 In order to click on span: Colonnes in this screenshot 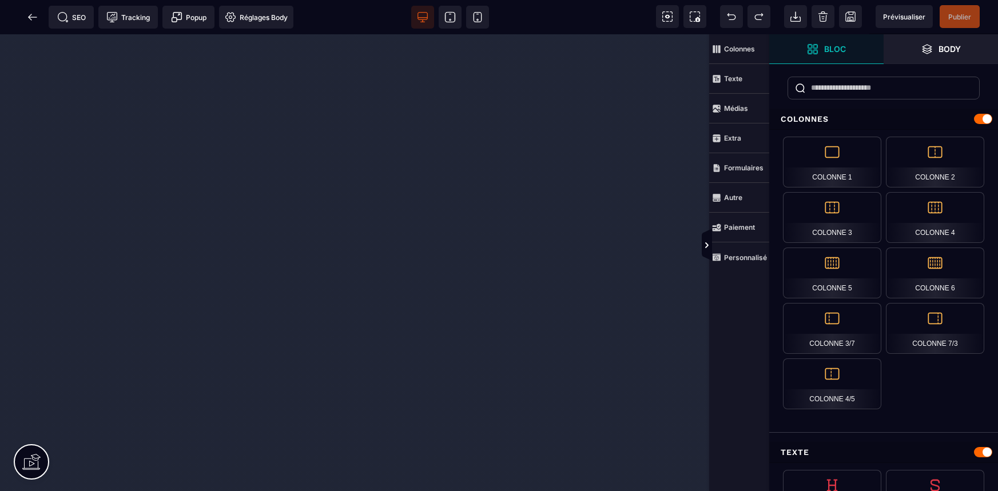, I will do `click(739, 49)`.